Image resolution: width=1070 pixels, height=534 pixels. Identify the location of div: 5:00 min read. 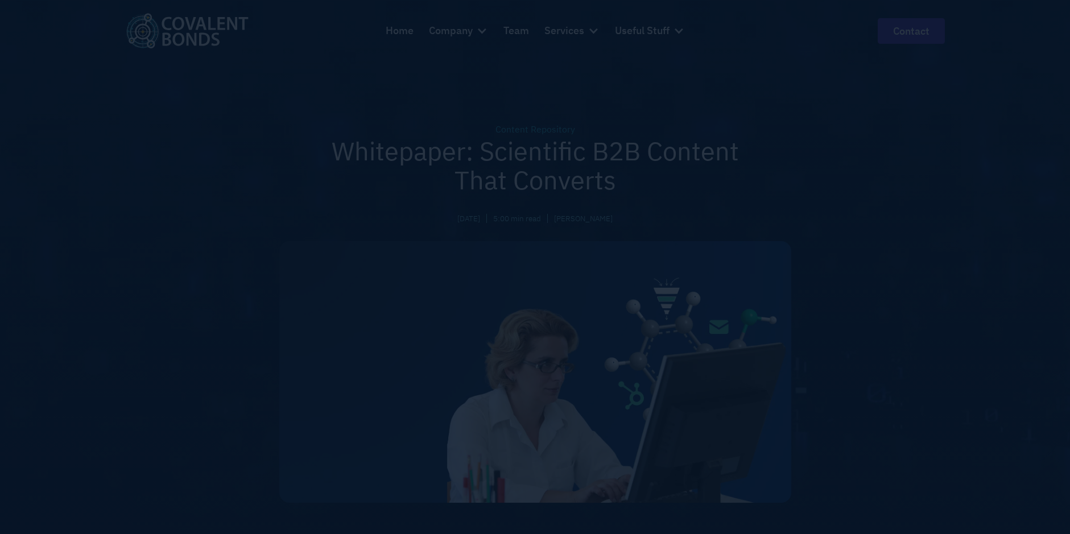
(517, 219).